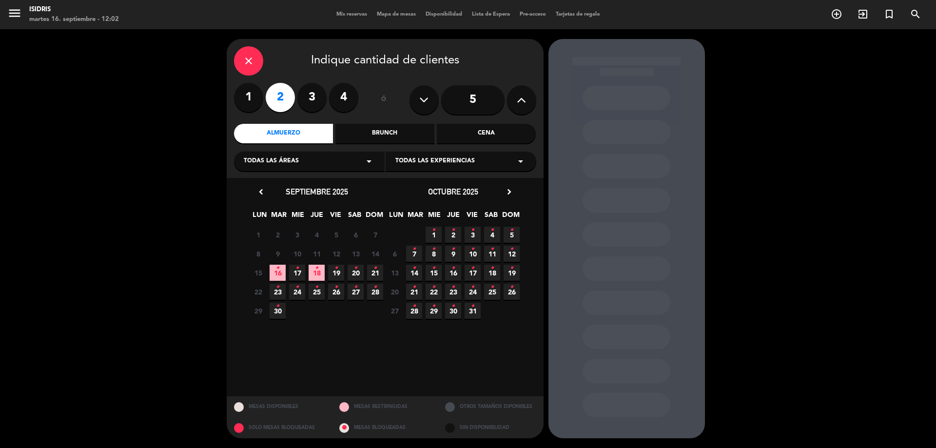 The width and height of the screenshot is (936, 448). What do you see at coordinates (271, 161) in the screenshot?
I see `span: Todas las áreas` at bounding box center [271, 161].